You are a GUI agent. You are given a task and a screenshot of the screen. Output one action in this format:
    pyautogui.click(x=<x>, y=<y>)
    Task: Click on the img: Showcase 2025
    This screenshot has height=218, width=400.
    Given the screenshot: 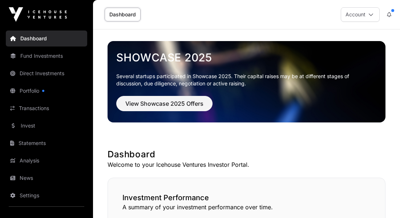 What is the action you would take?
    pyautogui.click(x=246, y=82)
    